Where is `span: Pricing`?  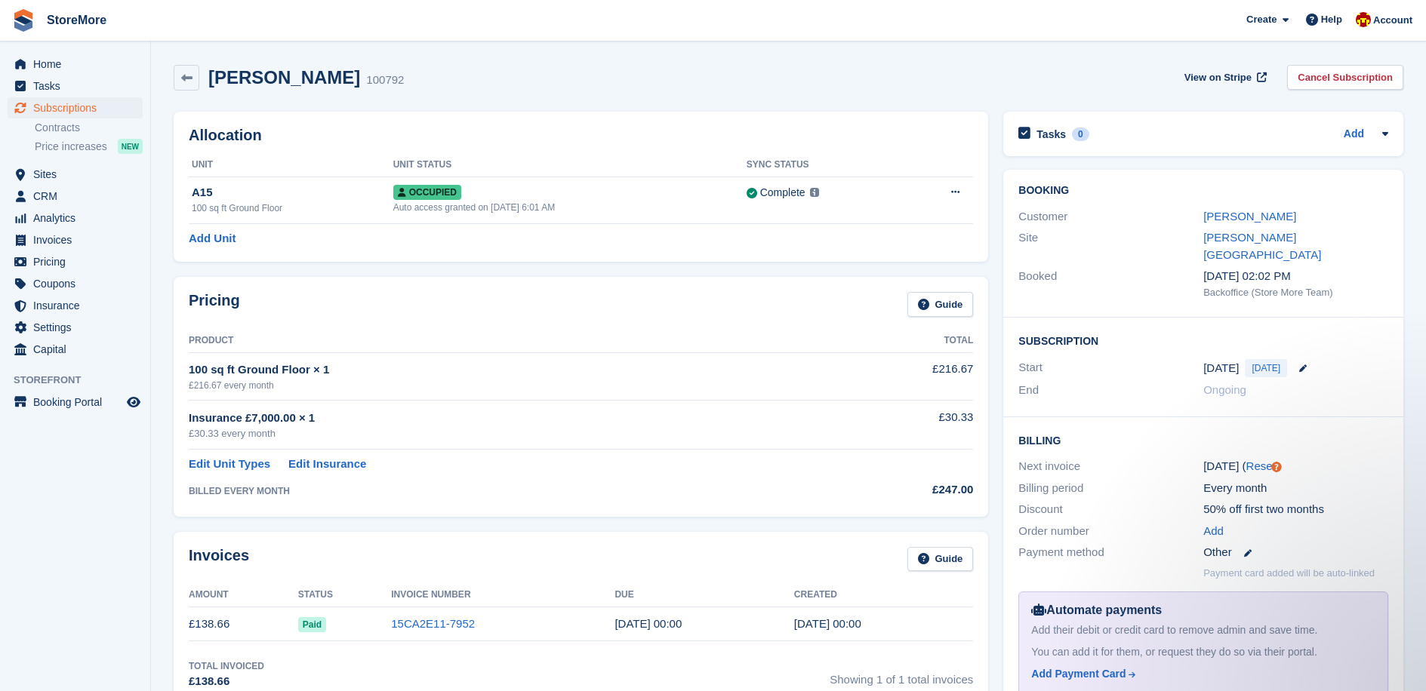 span: Pricing is located at coordinates (78, 262).